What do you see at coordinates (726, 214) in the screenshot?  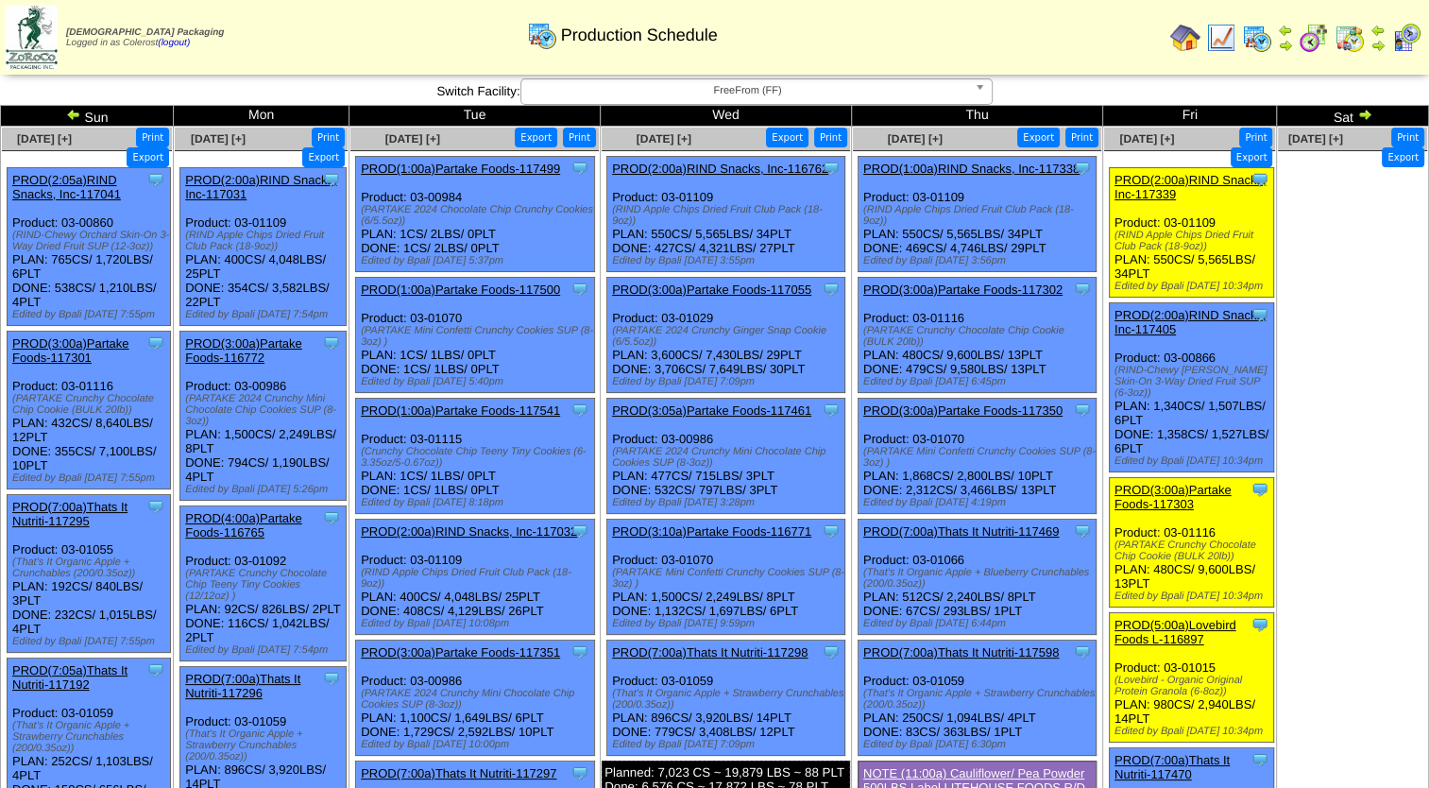 I see `div: Product: 03-01109 PLAN: 550CS / 5,565LBS / 34PLT DONE: 427CS / 4,321LBS / 27PLT` at bounding box center [726, 214].